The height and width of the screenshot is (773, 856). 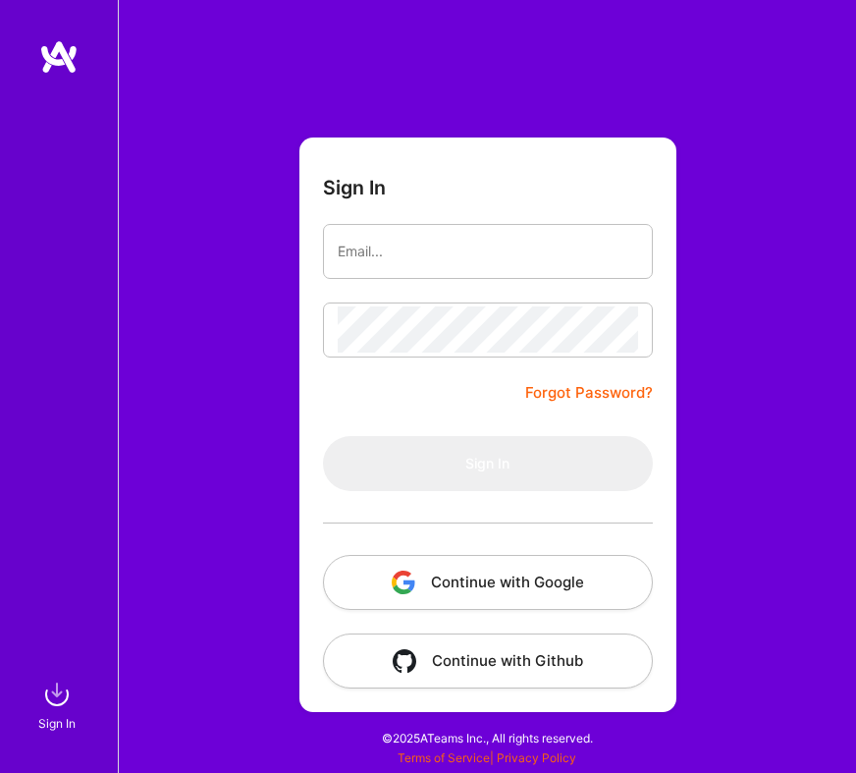 What do you see at coordinates (488, 463) in the screenshot?
I see `button: Sign In` at bounding box center [488, 463].